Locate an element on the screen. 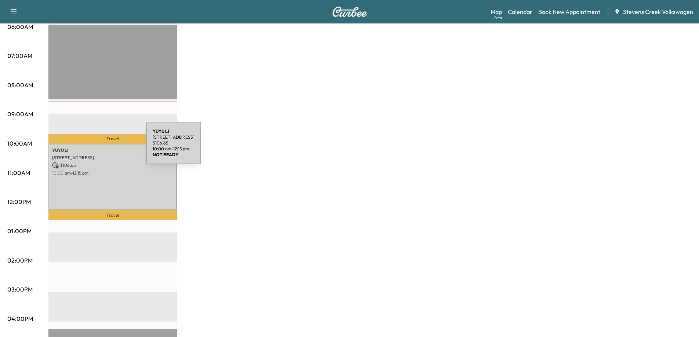 The width and height of the screenshot is (699, 337). a: MapBeta is located at coordinates (496, 12).